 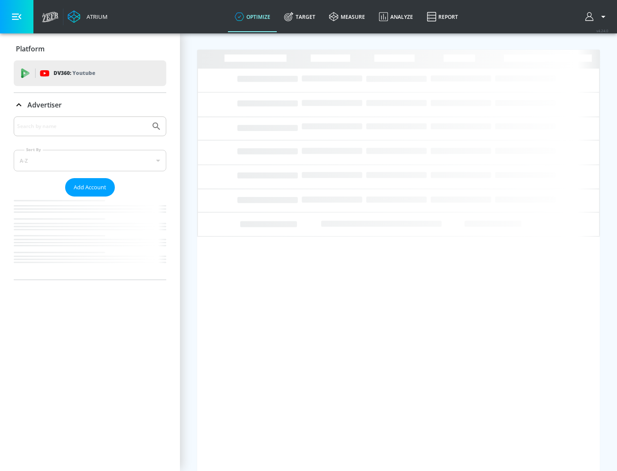 I want to click on span: v 4.24.0, so click(x=602, y=30).